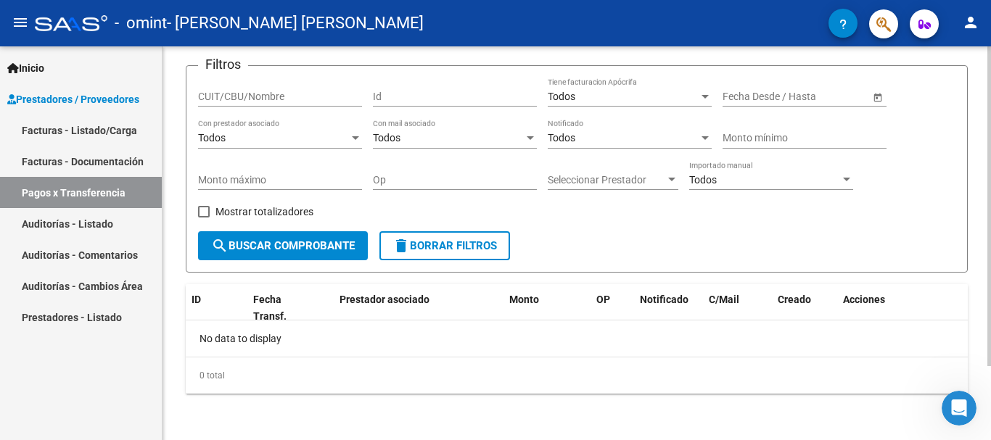 The image size is (991, 440). What do you see at coordinates (902, 308) in the screenshot?
I see `datatable-header-cell: Acciones` at bounding box center [902, 308].